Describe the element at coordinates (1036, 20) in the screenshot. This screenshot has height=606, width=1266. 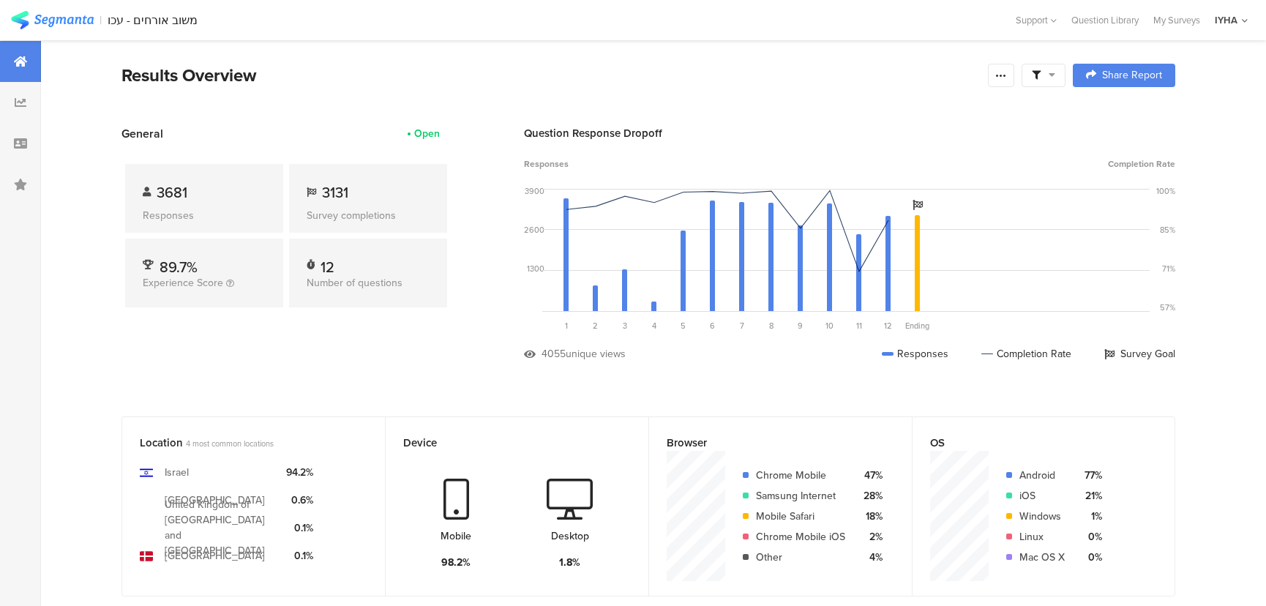
I see `div: Support` at that location.